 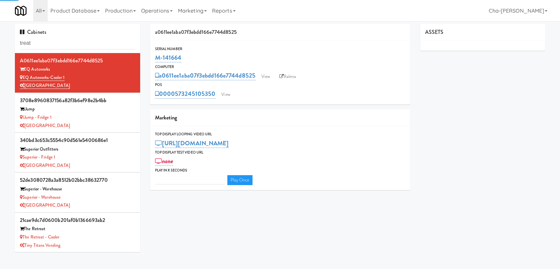 What do you see at coordinates (287, 77) in the screenshot?
I see `a: Balena` at bounding box center [287, 77].